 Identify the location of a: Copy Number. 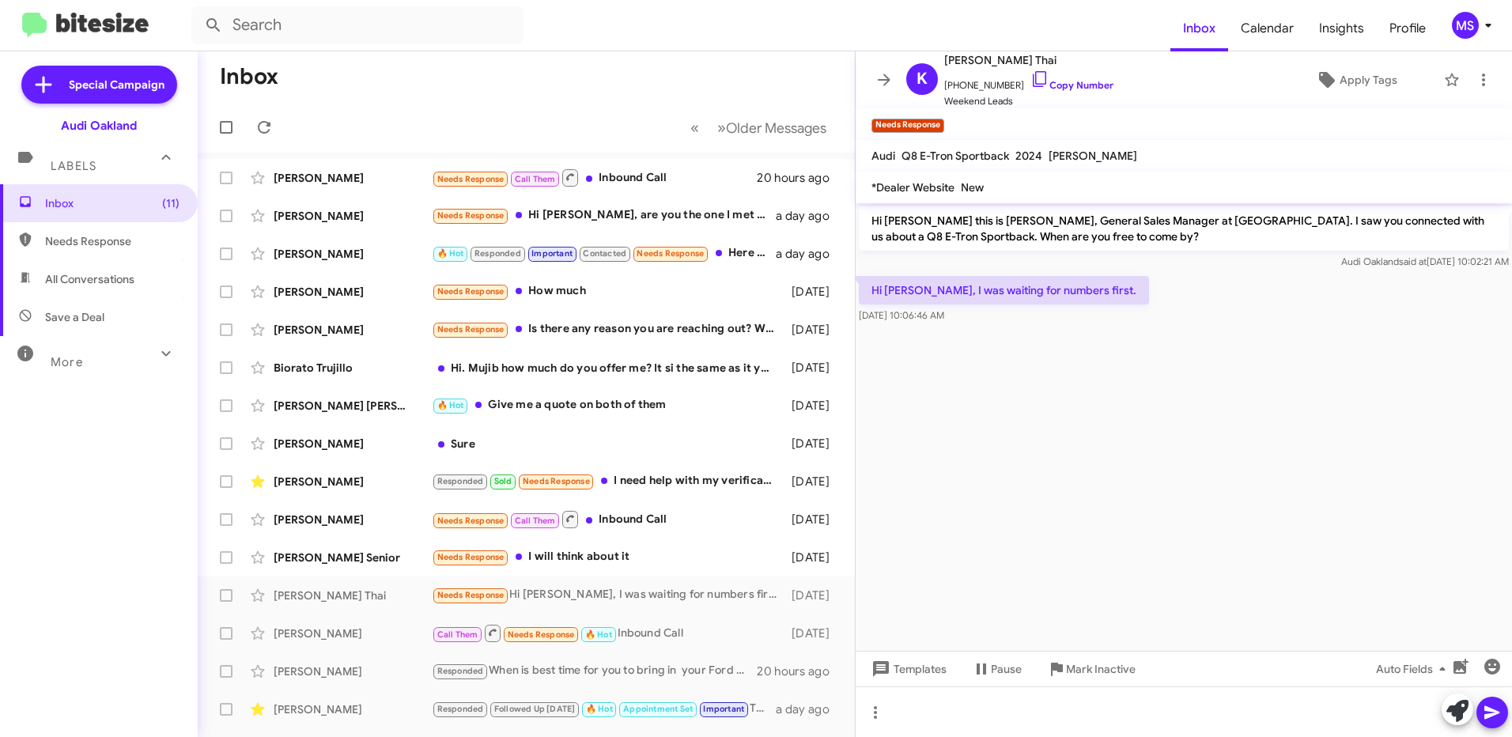
(1072, 85).